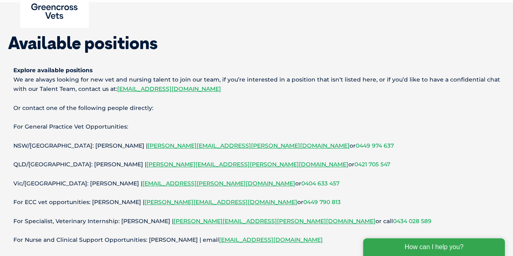 Image resolution: width=513 pixels, height=256 pixels. Describe the element at coordinates (257, 108) in the screenshot. I see `p: Or contact one of the following people directly:` at that location.